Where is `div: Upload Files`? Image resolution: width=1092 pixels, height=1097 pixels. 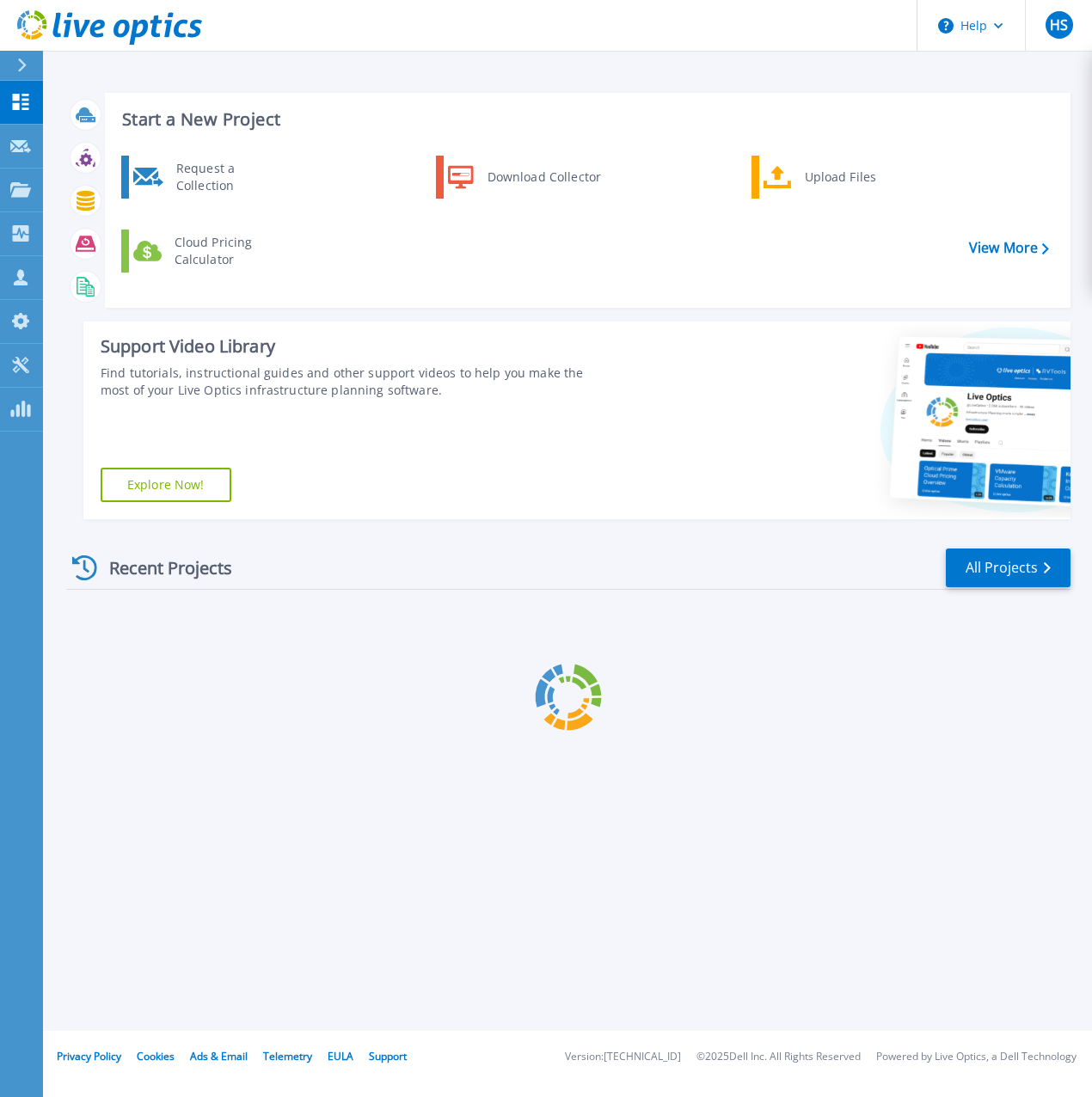
div: Upload Files is located at coordinates (859, 177).